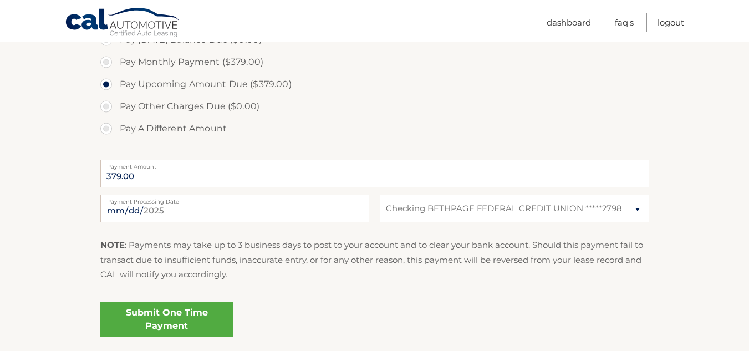  What do you see at coordinates (235, 199) in the screenshot?
I see `label: Payment Processing Date` at bounding box center [235, 199].